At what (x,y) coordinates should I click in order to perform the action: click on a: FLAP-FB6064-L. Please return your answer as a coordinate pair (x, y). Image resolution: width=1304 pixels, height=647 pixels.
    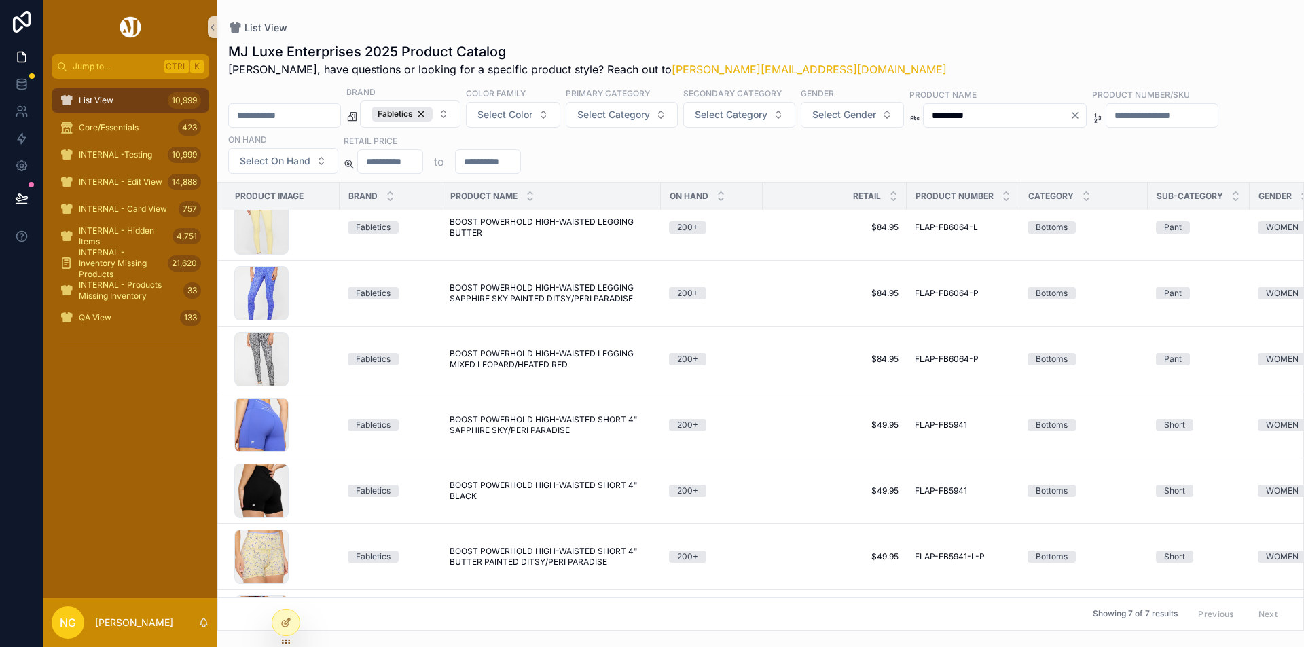
    Looking at the image, I should click on (963, 228).